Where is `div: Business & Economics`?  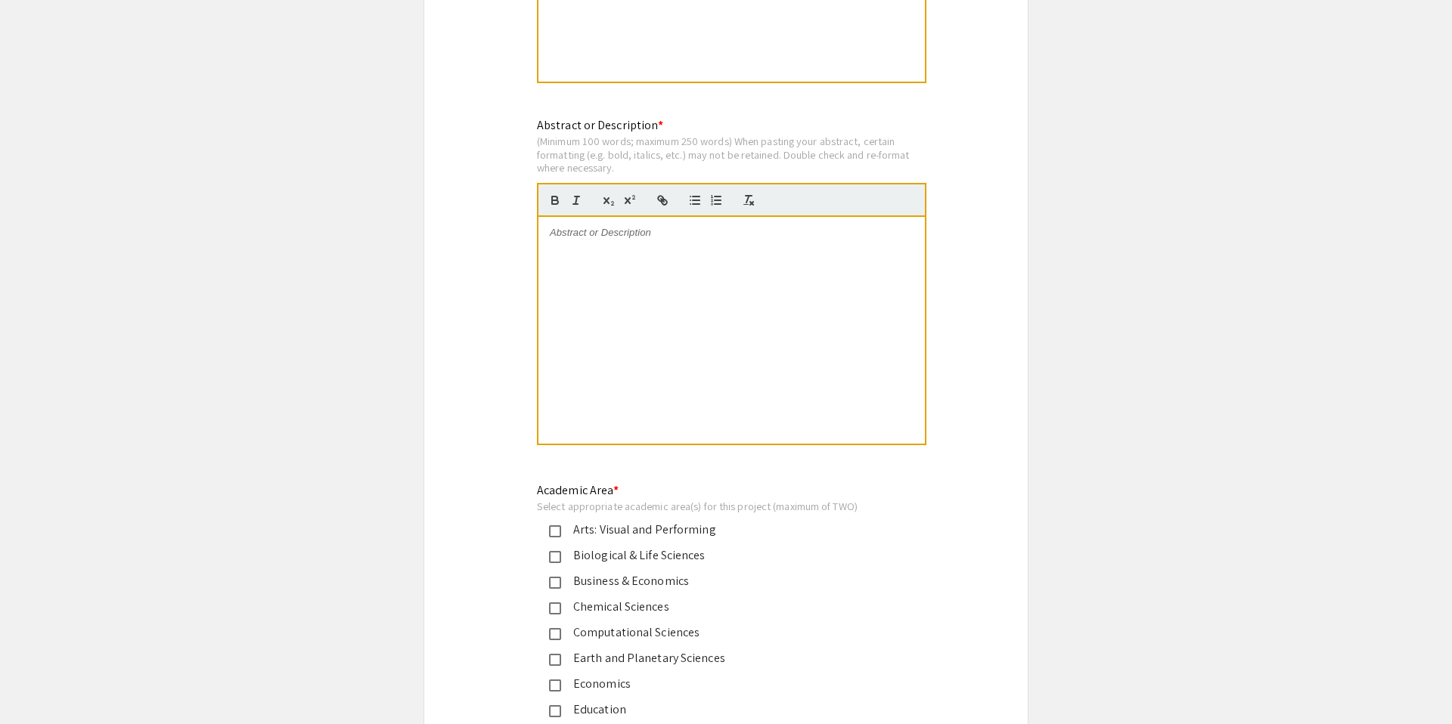 div: Business & Economics is located at coordinates (720, 581).